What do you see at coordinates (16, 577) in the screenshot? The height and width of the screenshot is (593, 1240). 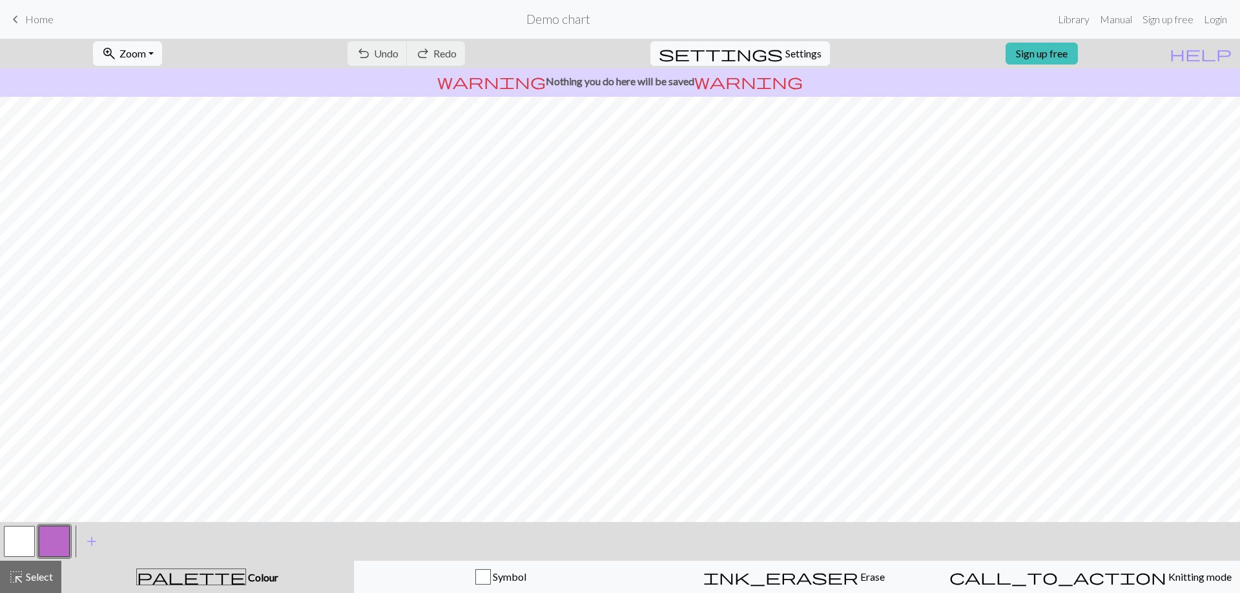 I see `span: highlight_alt` at bounding box center [16, 577].